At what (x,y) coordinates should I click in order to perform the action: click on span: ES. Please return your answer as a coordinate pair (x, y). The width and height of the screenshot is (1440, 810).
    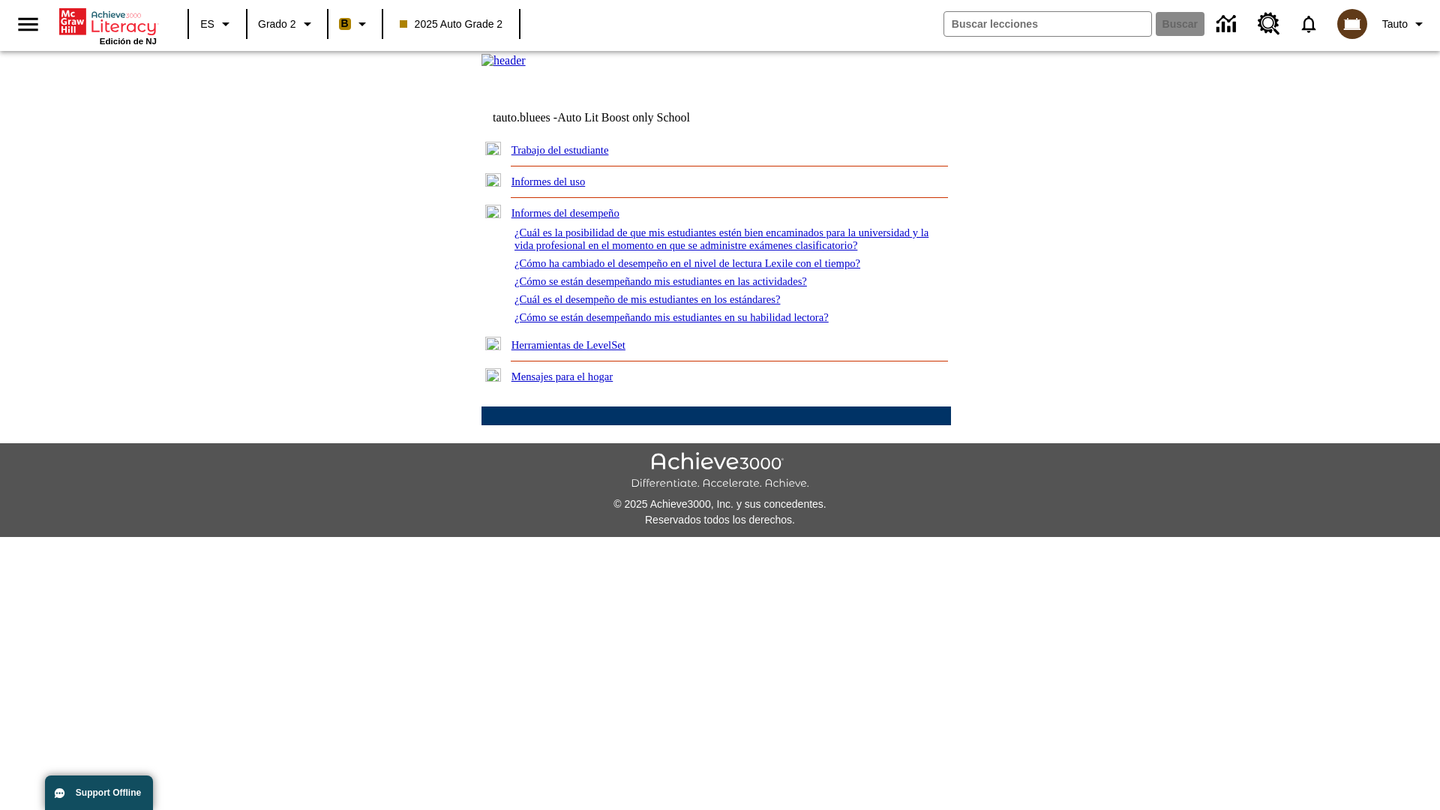
    Looking at the image, I should click on (207, 24).